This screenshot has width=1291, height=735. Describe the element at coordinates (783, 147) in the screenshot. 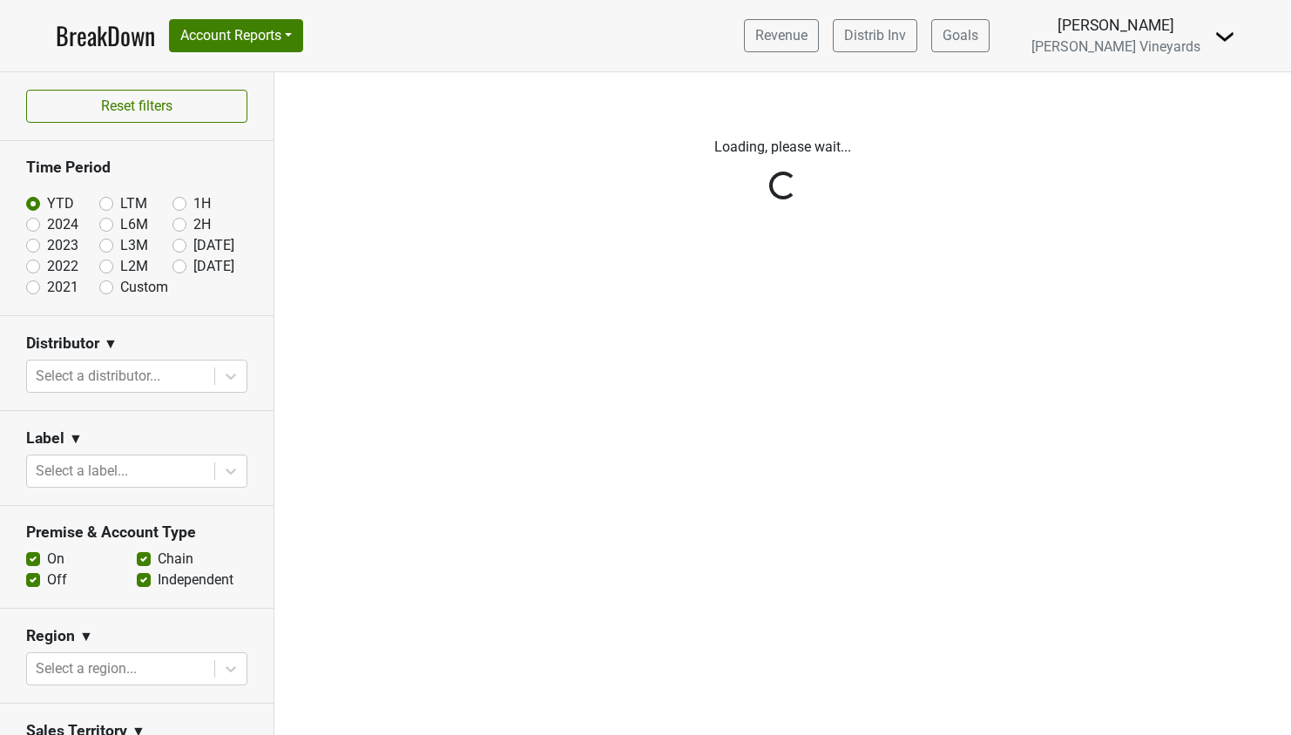

I see `p: Loading, please wait...` at that location.